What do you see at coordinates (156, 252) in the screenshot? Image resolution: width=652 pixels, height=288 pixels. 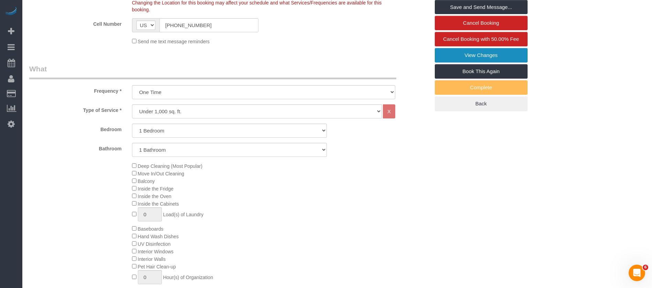 I see `span: Interior Windows` at bounding box center [156, 252].